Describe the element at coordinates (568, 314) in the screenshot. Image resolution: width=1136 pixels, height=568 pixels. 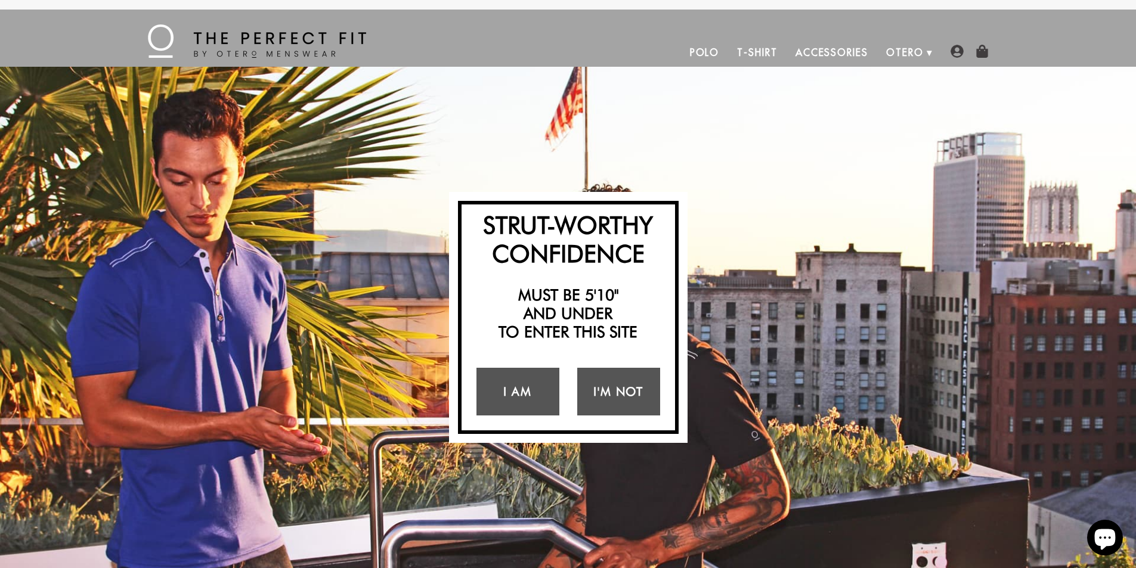
I see `h2: Must be 5'10" and under to enter this site` at that location.